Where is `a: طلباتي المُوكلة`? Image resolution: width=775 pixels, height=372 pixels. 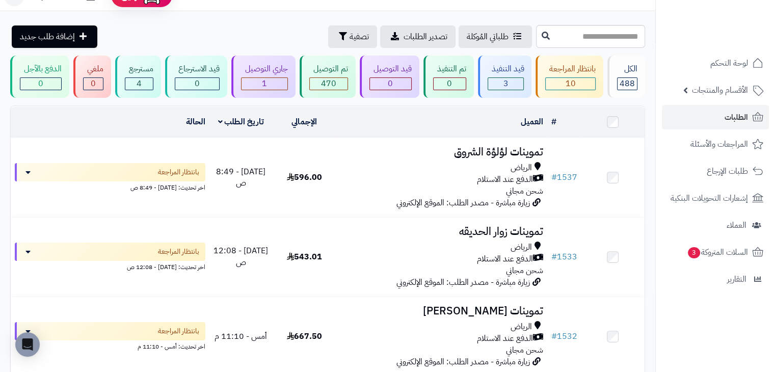
a: طلباتي المُوكلة is located at coordinates (496, 37).